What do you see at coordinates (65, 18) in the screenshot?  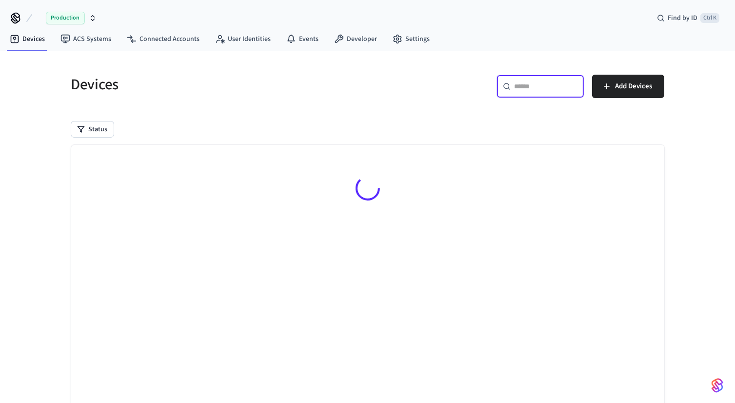 I see `span: Production` at bounding box center [65, 18].